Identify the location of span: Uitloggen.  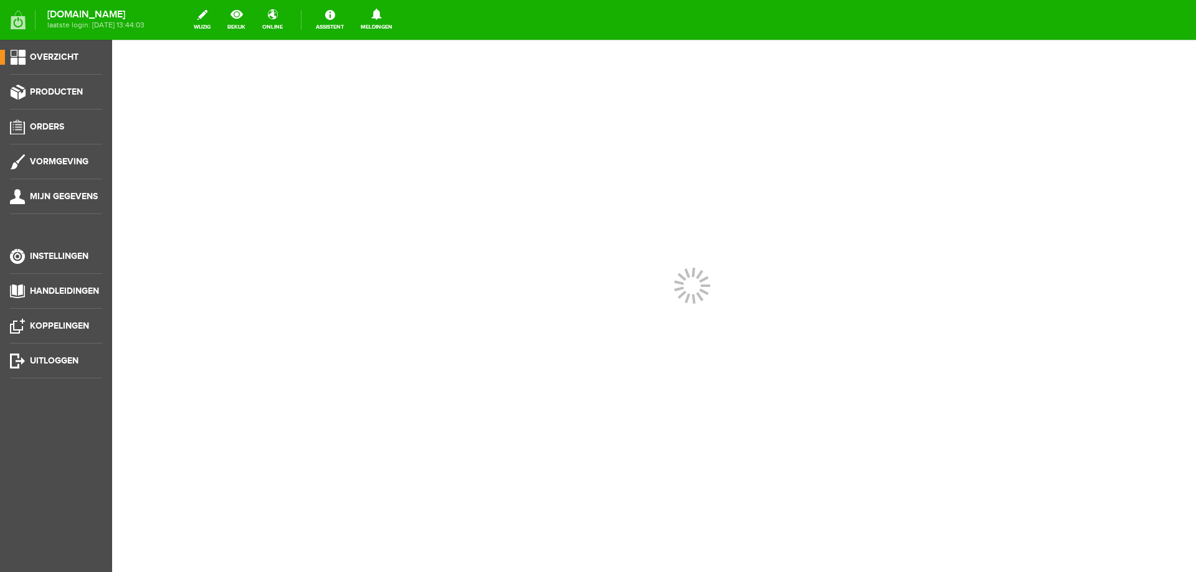
(54, 361).